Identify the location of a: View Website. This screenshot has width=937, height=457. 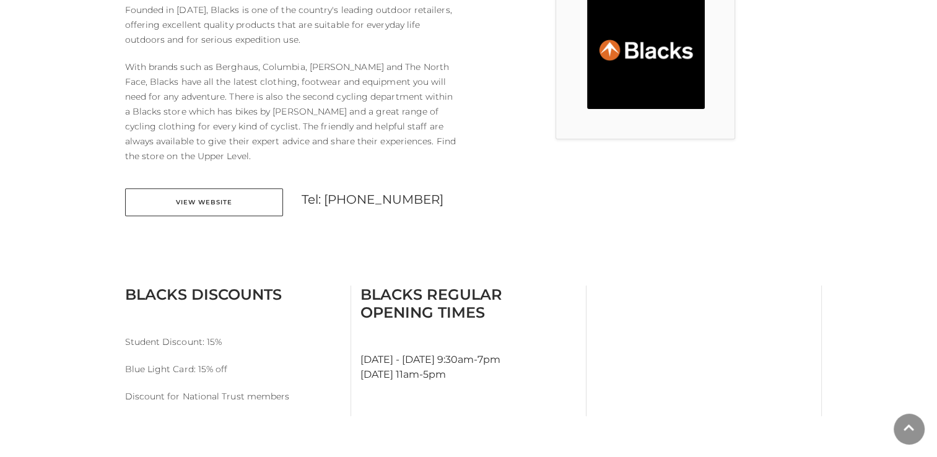
(204, 202).